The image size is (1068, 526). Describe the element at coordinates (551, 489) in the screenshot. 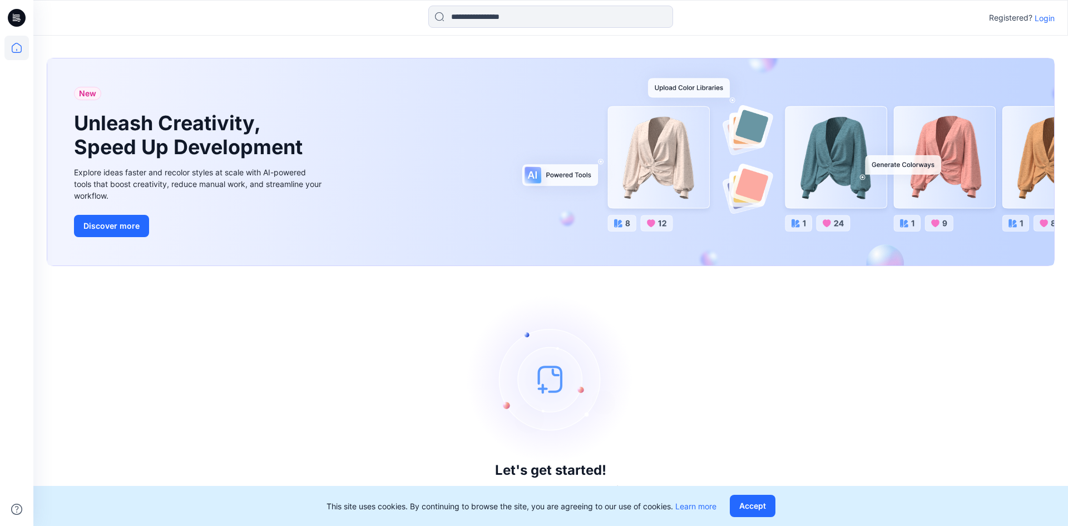

I see `p: Click New to add a style or create a folder.` at that location.